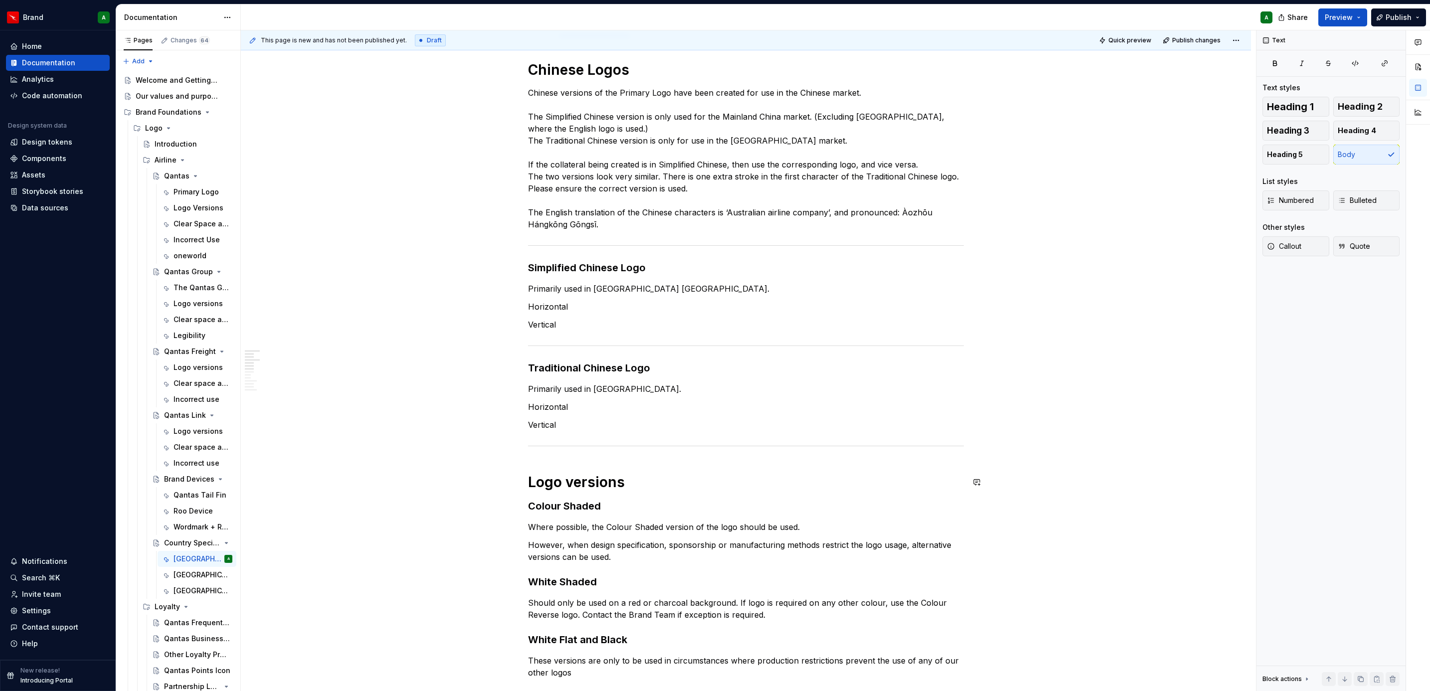 The image size is (1430, 691). What do you see at coordinates (188, 160) in the screenshot?
I see `div: Airline` at bounding box center [188, 160].